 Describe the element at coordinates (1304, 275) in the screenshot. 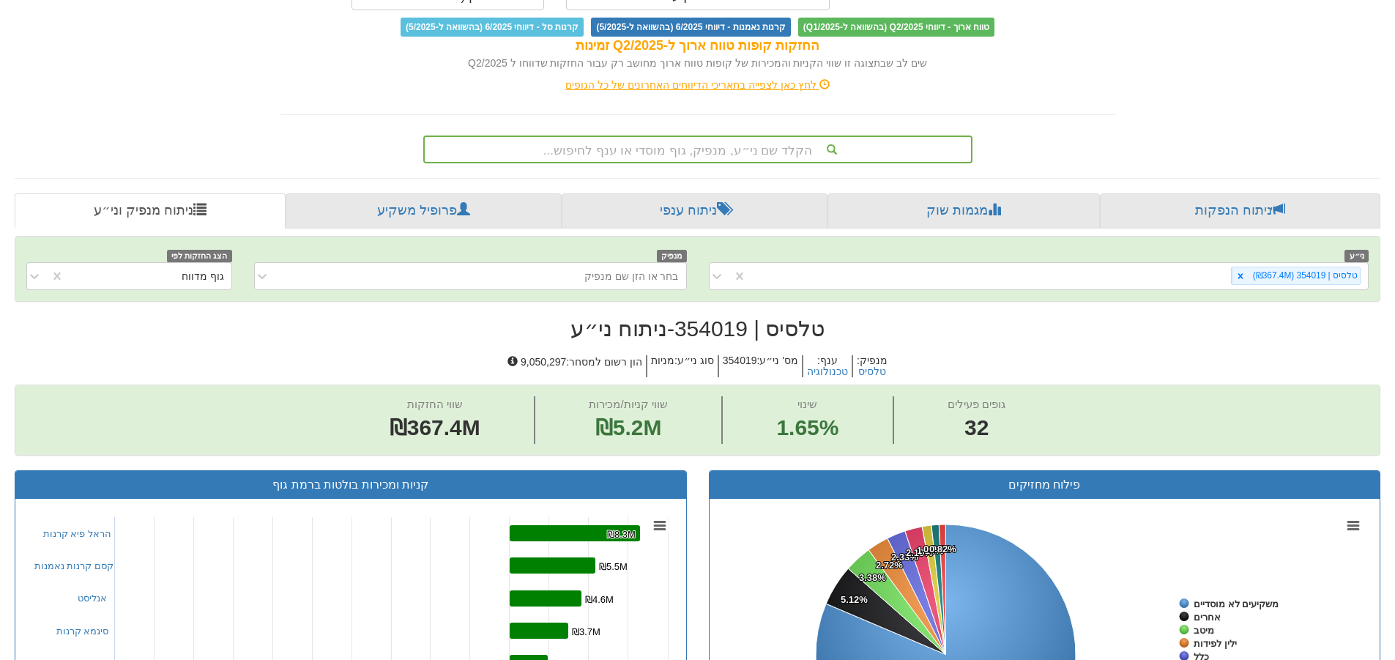

I see `div: טלסיס | 354019 (₪367.4M)` at that location.